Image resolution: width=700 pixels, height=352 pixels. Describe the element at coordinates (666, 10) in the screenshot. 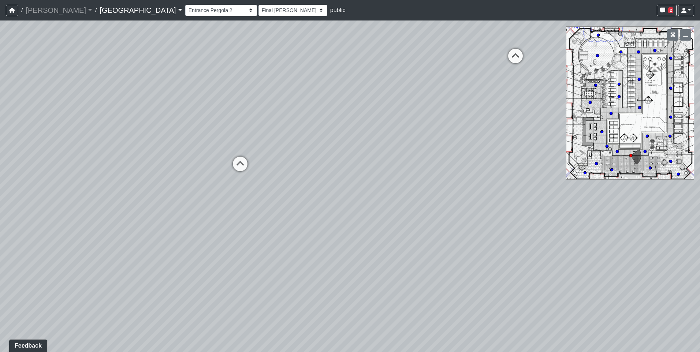

I see `button: 2` at that location.